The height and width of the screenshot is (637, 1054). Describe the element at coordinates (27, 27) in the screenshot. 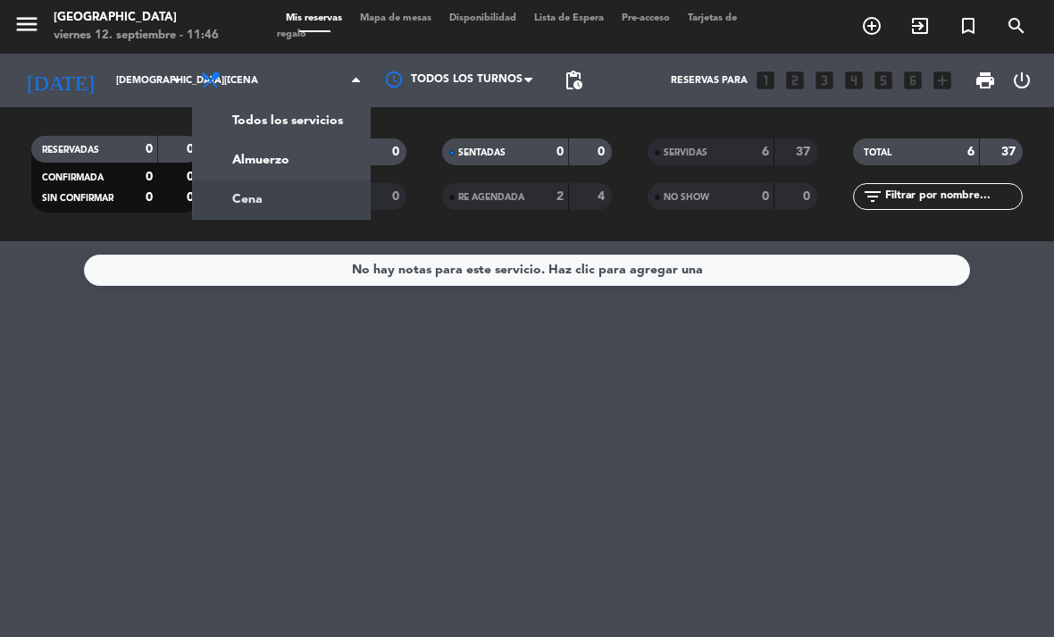

I see `button: menu` at that location.